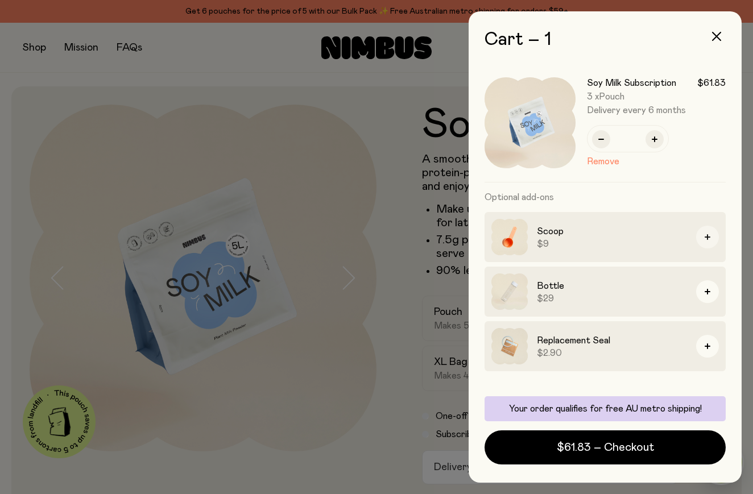 The image size is (753, 494). I want to click on span: Delivery every 6 months, so click(656, 110).